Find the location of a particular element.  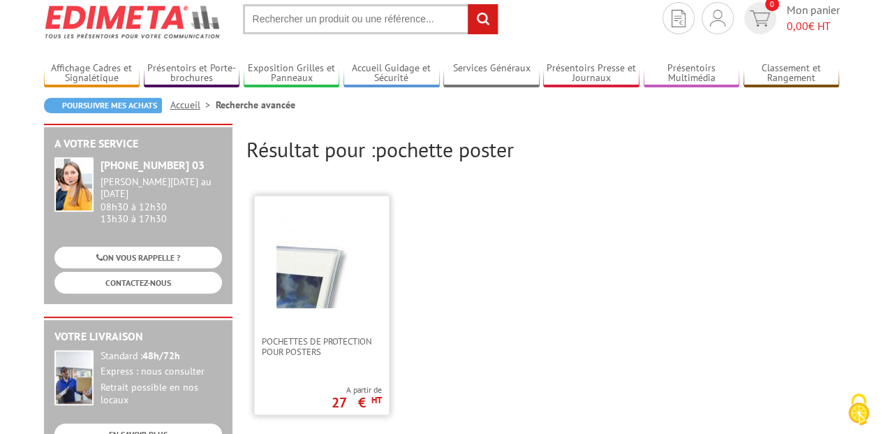

span: A partir de is located at coordinates (357, 390).